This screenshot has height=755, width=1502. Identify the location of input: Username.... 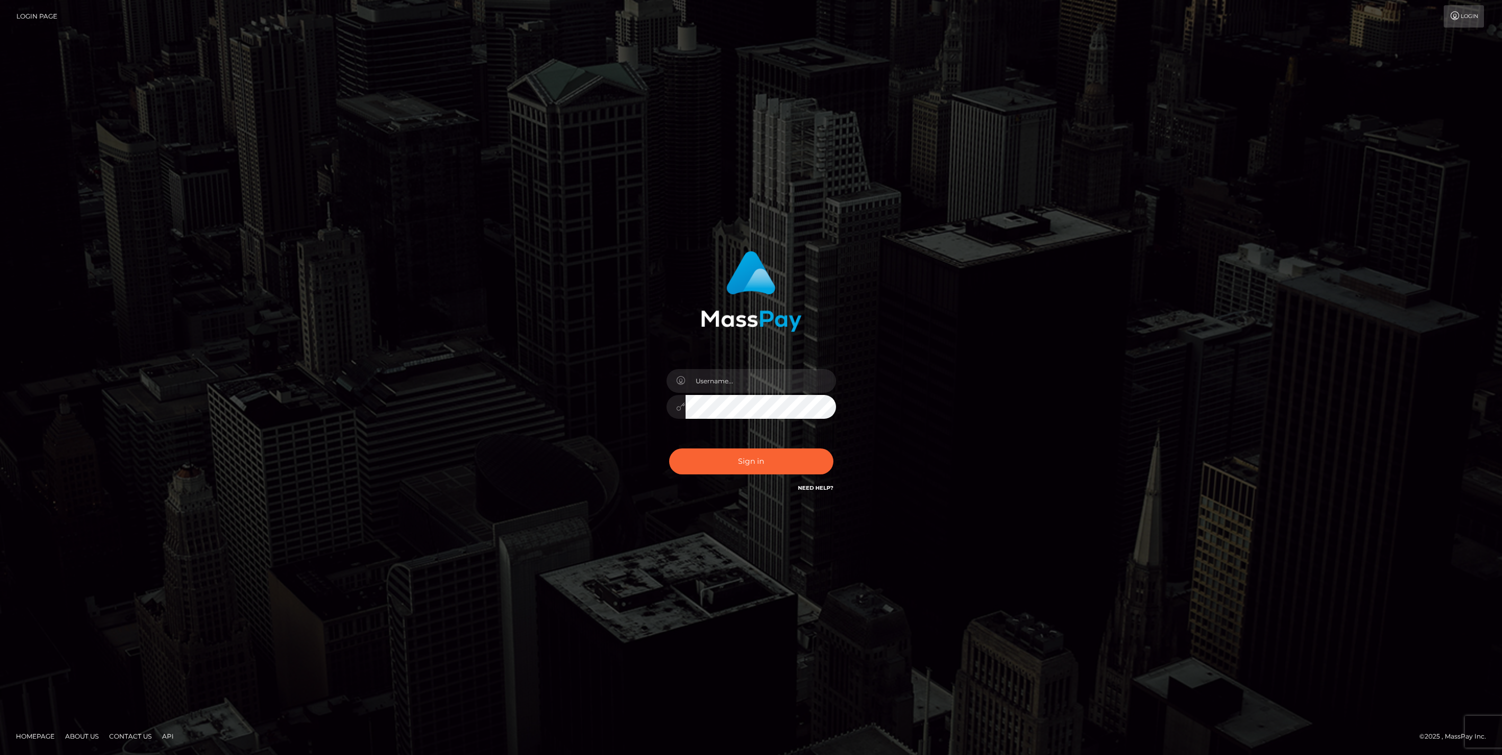
(761, 381).